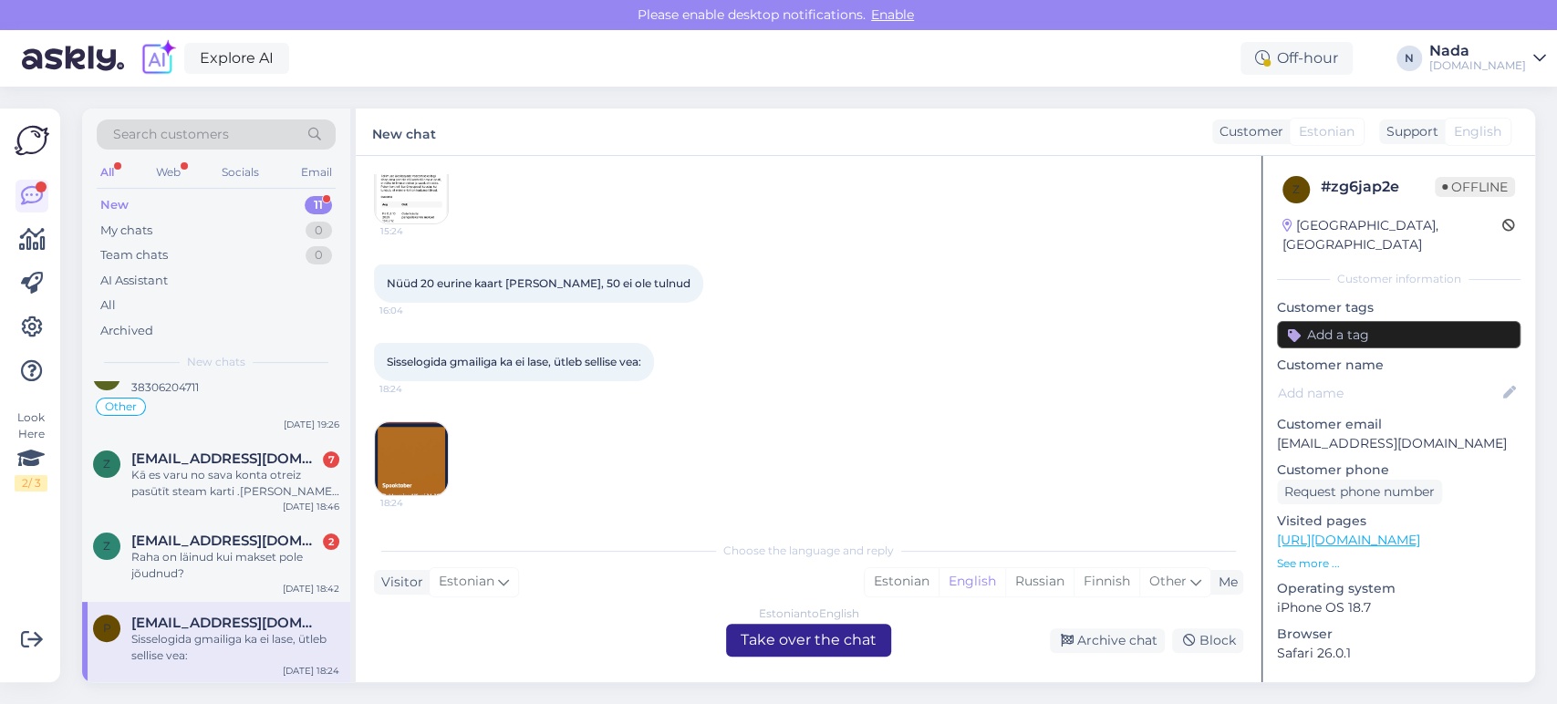 This screenshot has height=704, width=1557. I want to click on div: Russian, so click(1039, 582).